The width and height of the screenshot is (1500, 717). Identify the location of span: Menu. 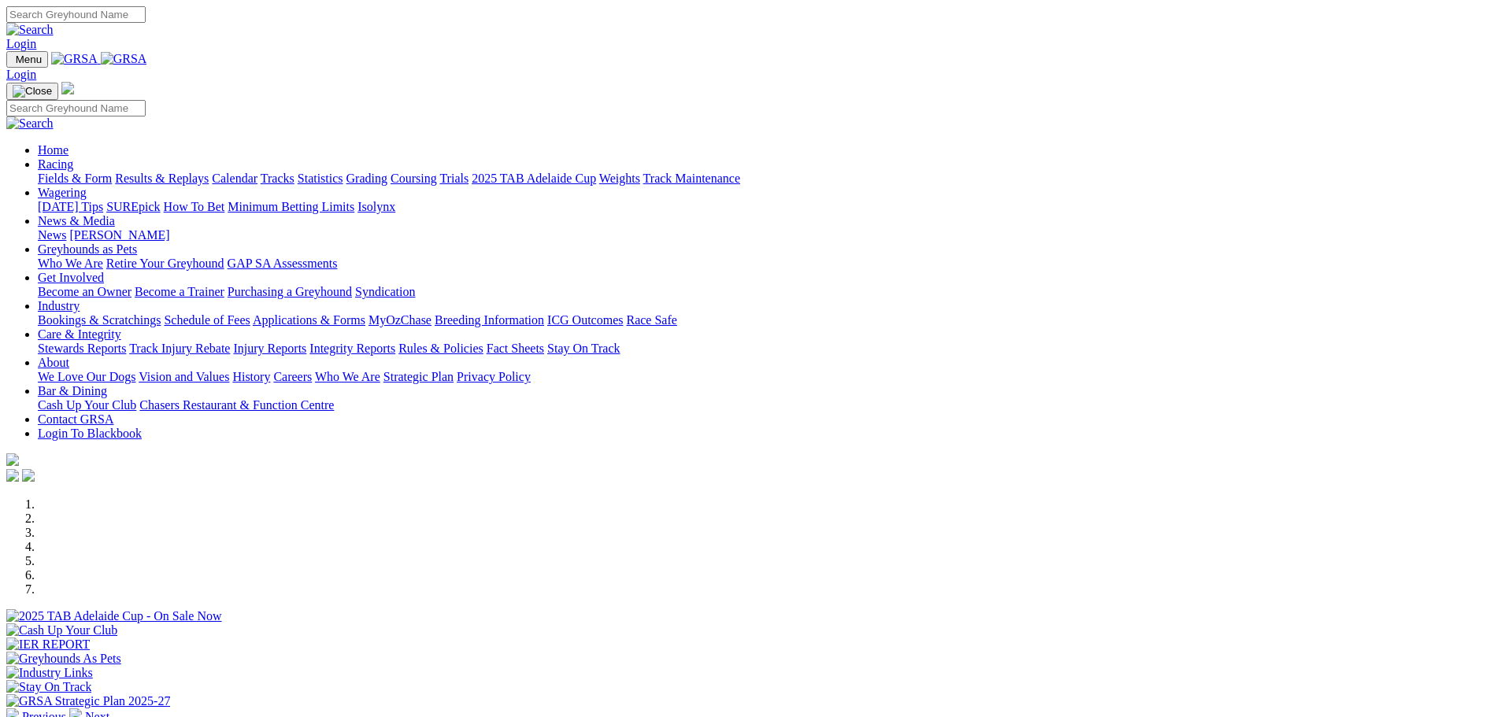
(28, 59).